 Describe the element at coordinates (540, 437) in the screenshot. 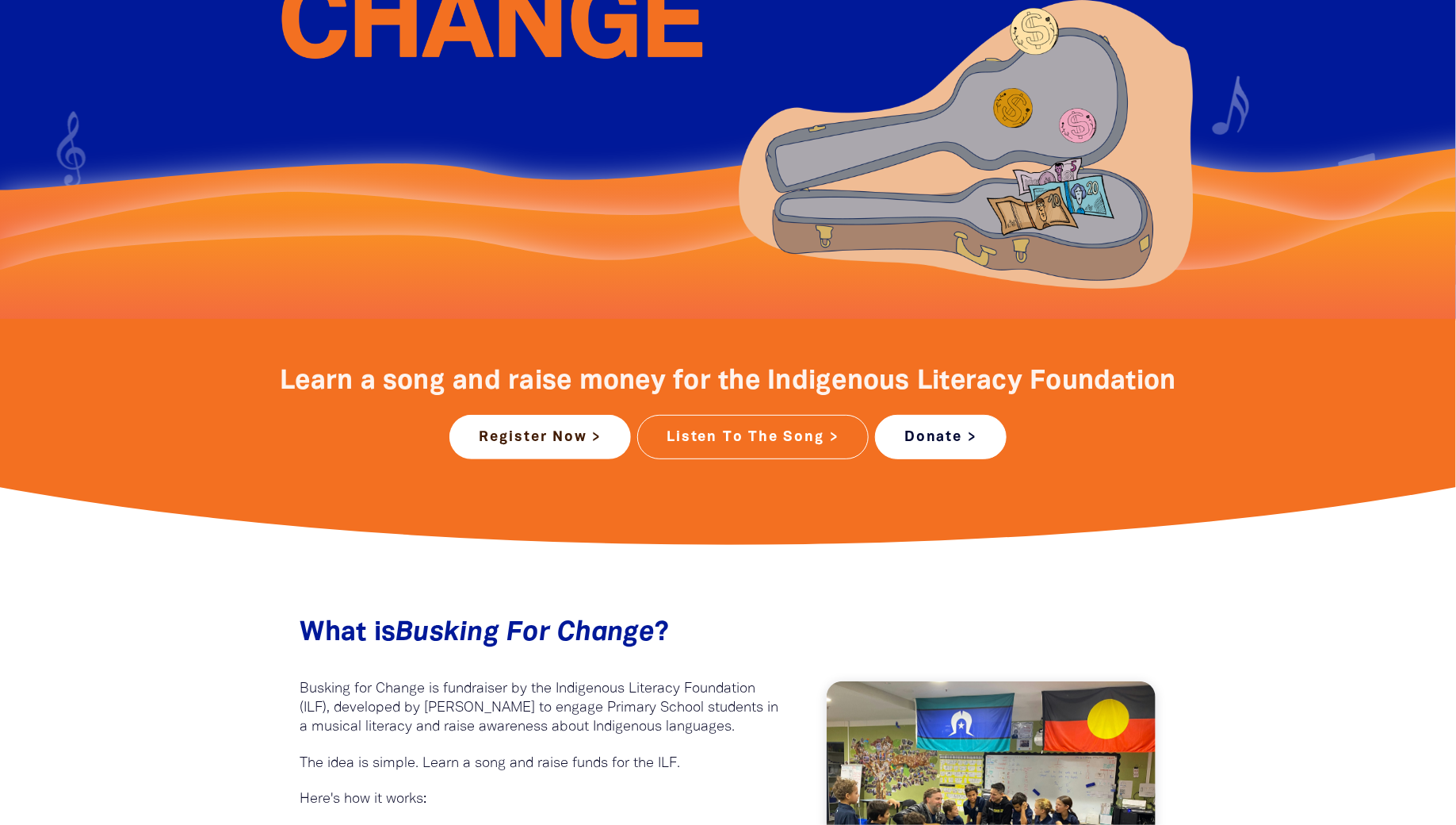

I see `a: Register Now >` at that location.